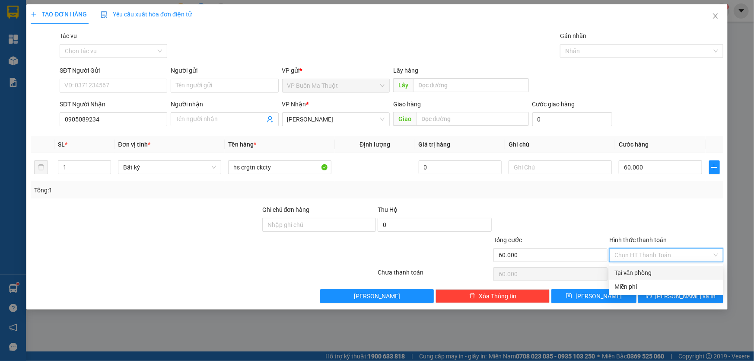 This screenshot has width=754, height=361. What do you see at coordinates (472, 296) in the screenshot?
I see `span: delete` at bounding box center [472, 296].